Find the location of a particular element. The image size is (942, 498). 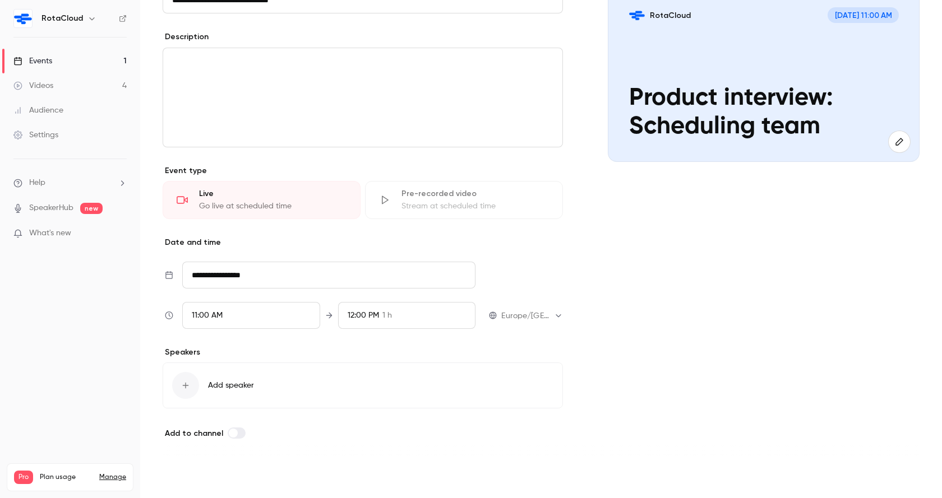

li: help-dropdown-opener is located at coordinates (70, 183).